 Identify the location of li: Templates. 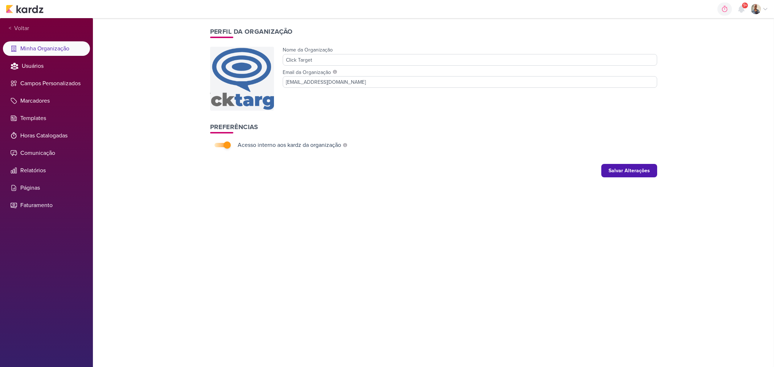
(46, 118).